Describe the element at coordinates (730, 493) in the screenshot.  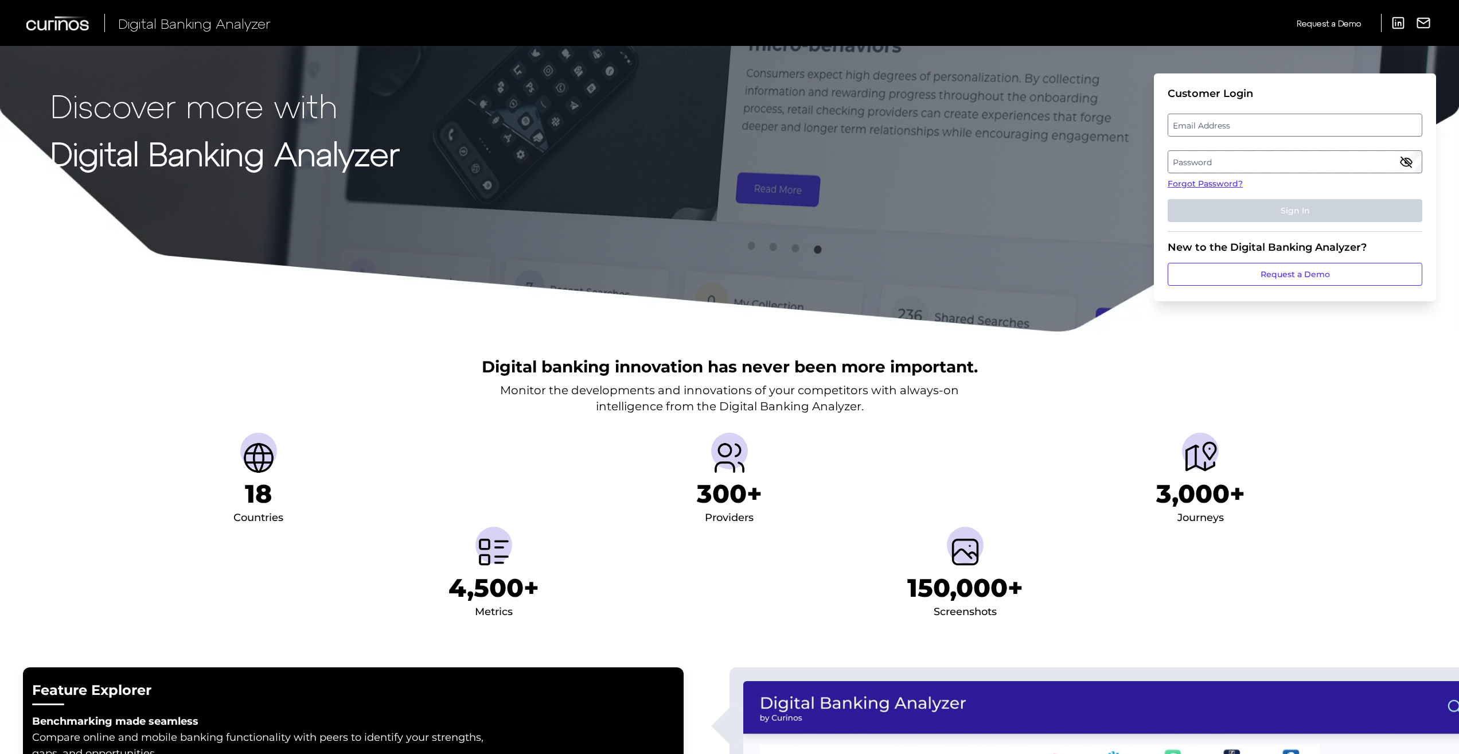
I see `h1: 300+` at that location.